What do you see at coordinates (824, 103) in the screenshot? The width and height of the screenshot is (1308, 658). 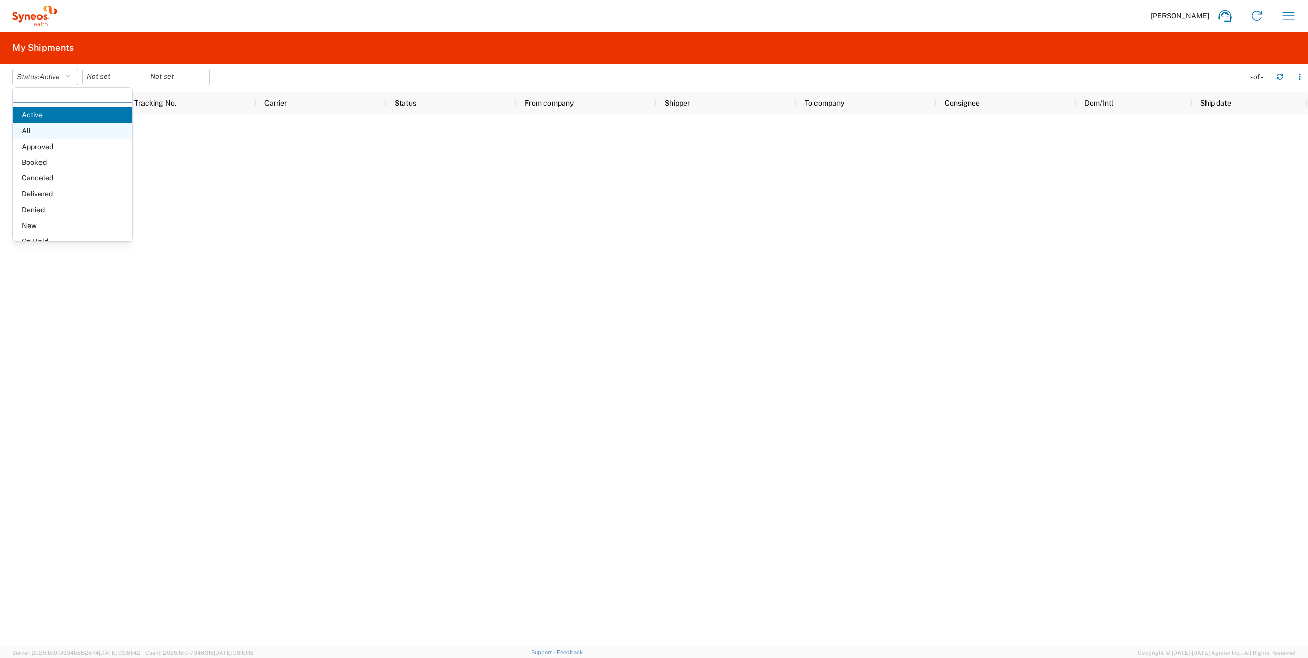 I see `span: To company` at bounding box center [824, 103].